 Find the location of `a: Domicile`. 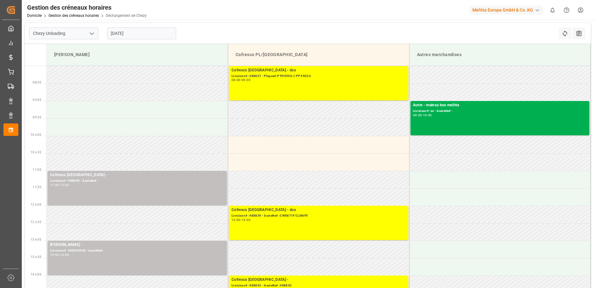

a: Domicile is located at coordinates (34, 16).